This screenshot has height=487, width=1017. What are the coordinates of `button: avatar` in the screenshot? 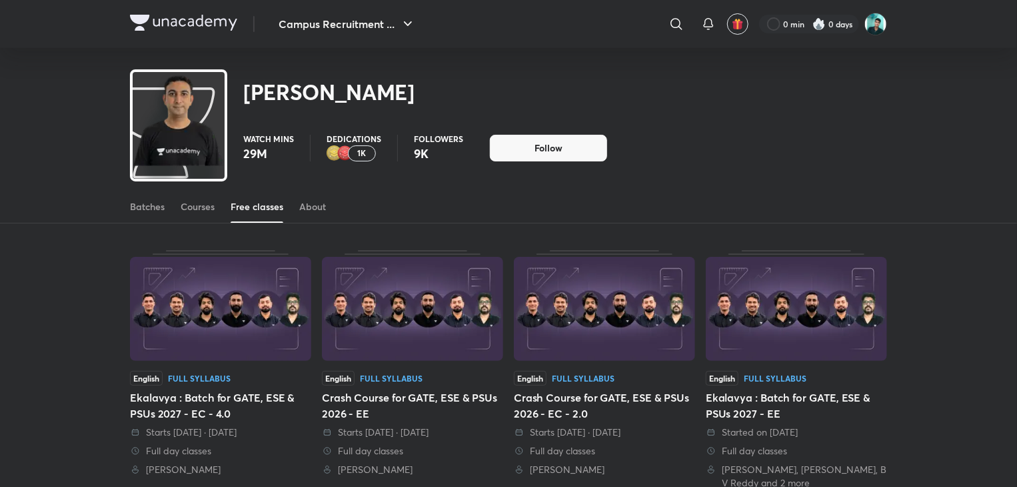 It's located at (738, 24).